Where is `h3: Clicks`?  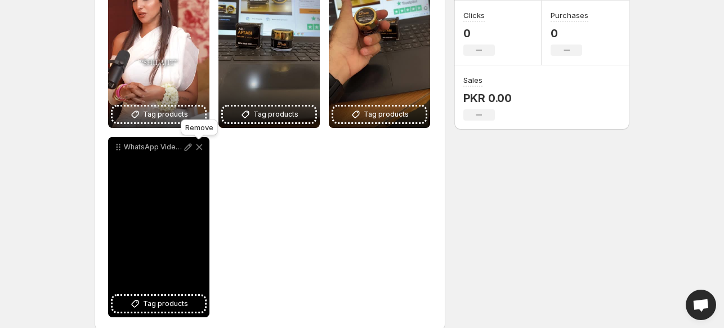
h3: Clicks is located at coordinates (474, 15).